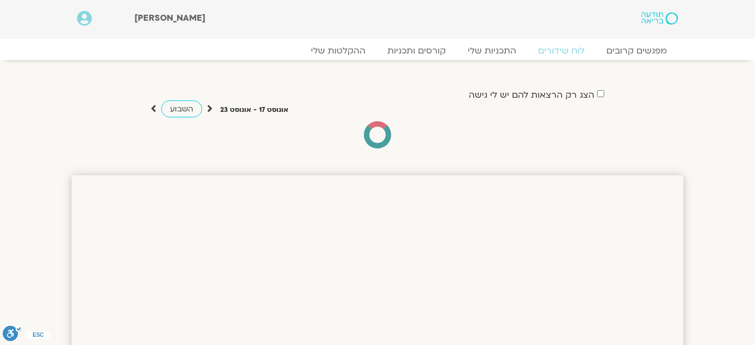 The height and width of the screenshot is (345, 755). What do you see at coordinates (378, 51) in the screenshot?
I see `nav: Menu` at bounding box center [378, 51].